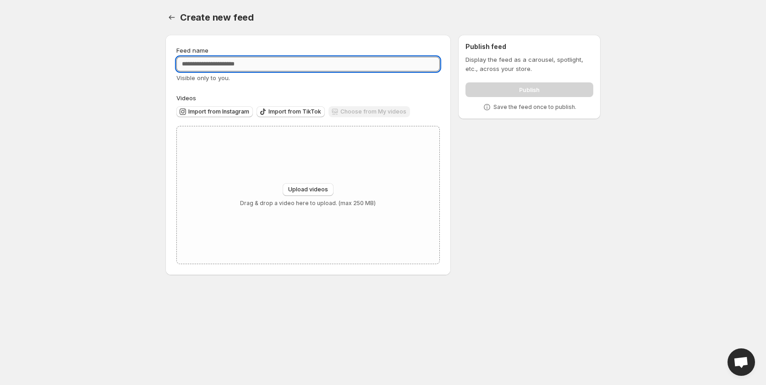 Image resolution: width=766 pixels, height=385 pixels. What do you see at coordinates (203, 78) in the screenshot?
I see `span: Visible only to you.` at bounding box center [203, 78].